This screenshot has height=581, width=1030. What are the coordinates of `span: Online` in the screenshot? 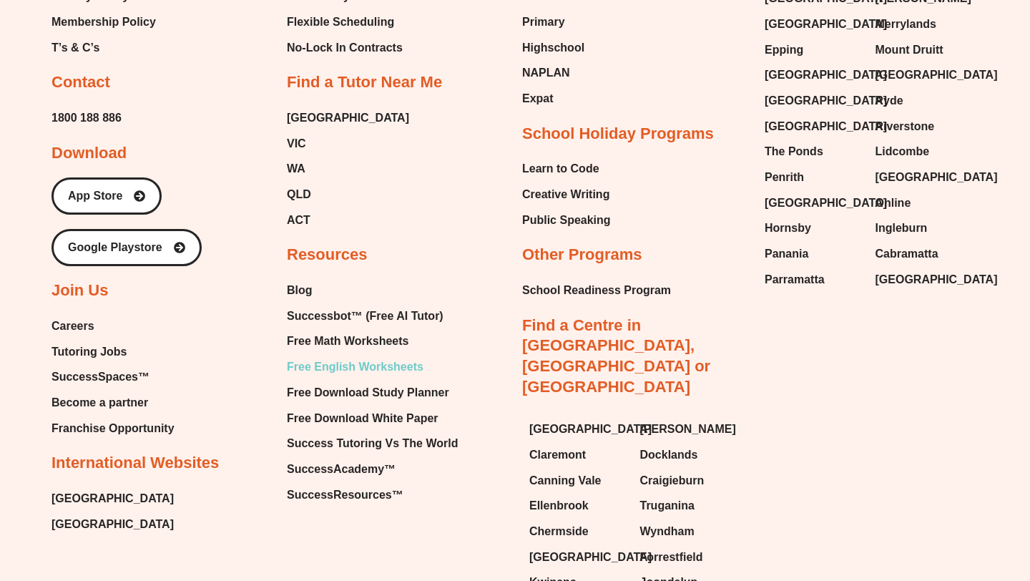 It's located at (893, 203).